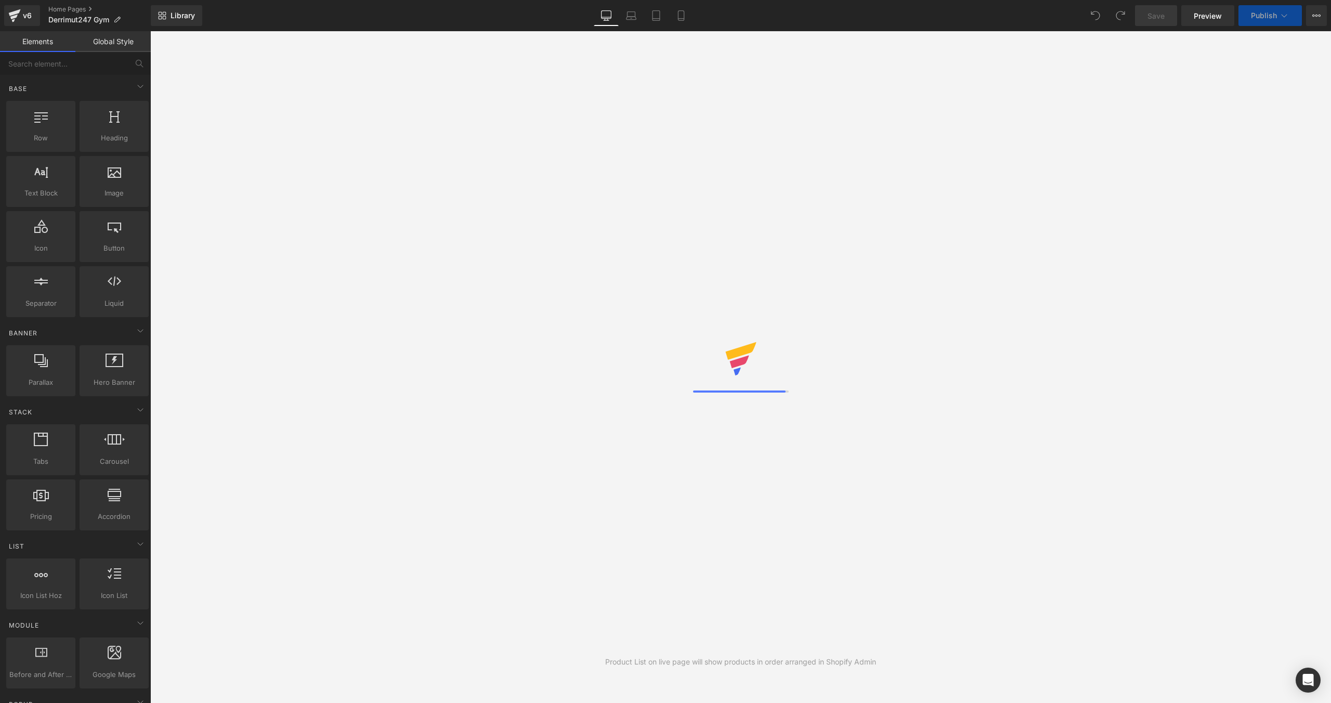 The image size is (1331, 703). What do you see at coordinates (114, 138) in the screenshot?
I see `span: Heading` at bounding box center [114, 138].